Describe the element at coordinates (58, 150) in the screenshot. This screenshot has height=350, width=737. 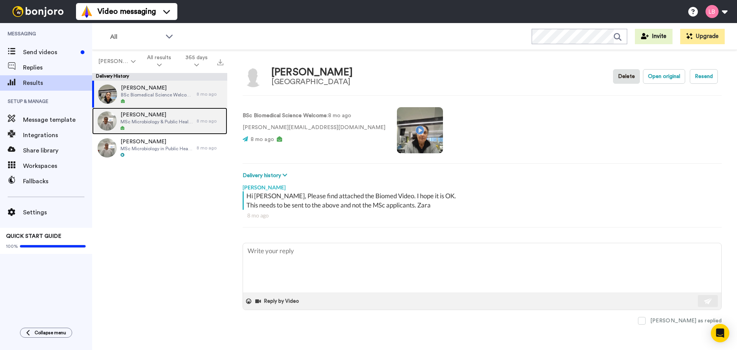
I see `span: Share library` at that location.